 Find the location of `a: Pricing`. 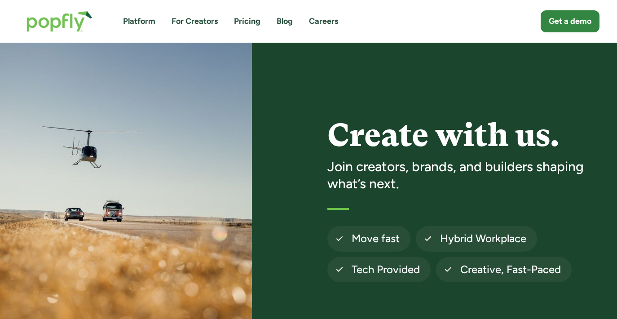

a: Pricing is located at coordinates (247, 21).